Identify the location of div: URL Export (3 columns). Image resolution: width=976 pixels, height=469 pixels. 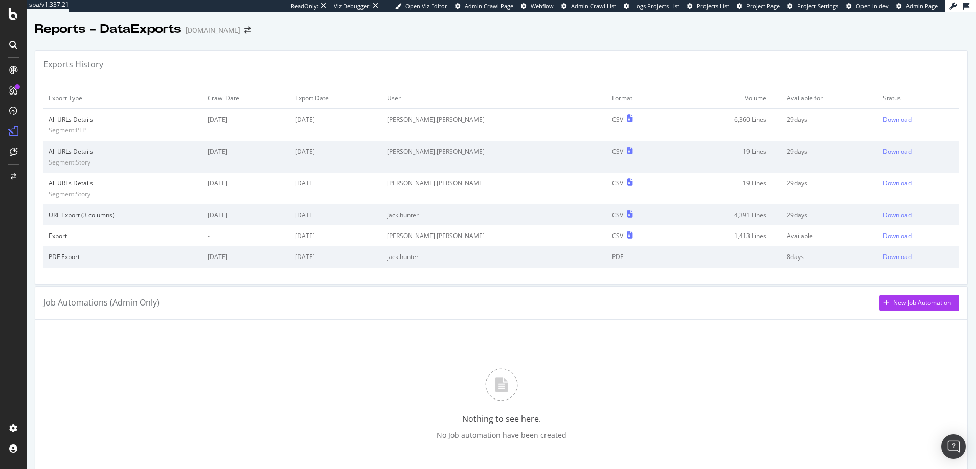
(123, 215).